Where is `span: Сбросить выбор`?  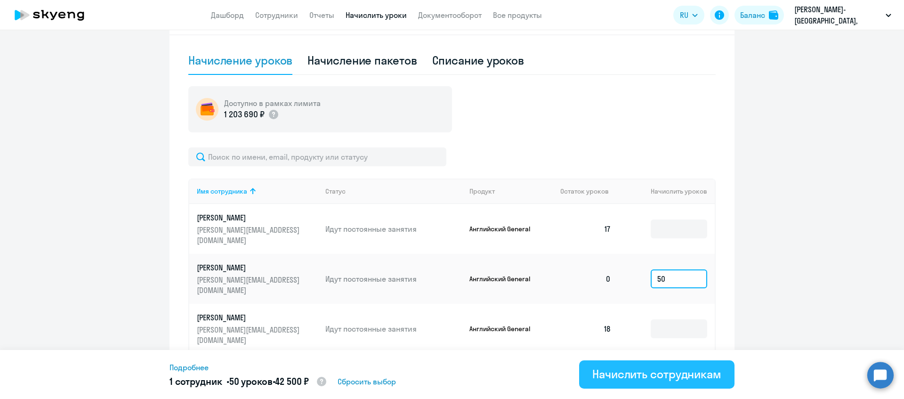 span: Сбросить выбор is located at coordinates (367, 381).